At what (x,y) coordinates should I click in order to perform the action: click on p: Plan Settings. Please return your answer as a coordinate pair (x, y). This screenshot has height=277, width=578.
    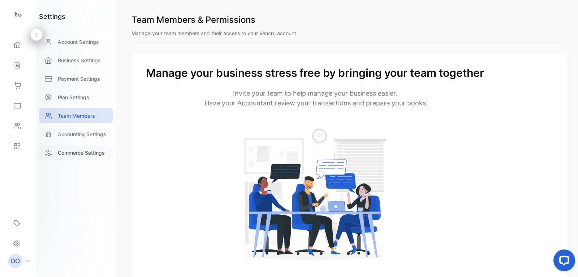
    Looking at the image, I should click on (73, 97).